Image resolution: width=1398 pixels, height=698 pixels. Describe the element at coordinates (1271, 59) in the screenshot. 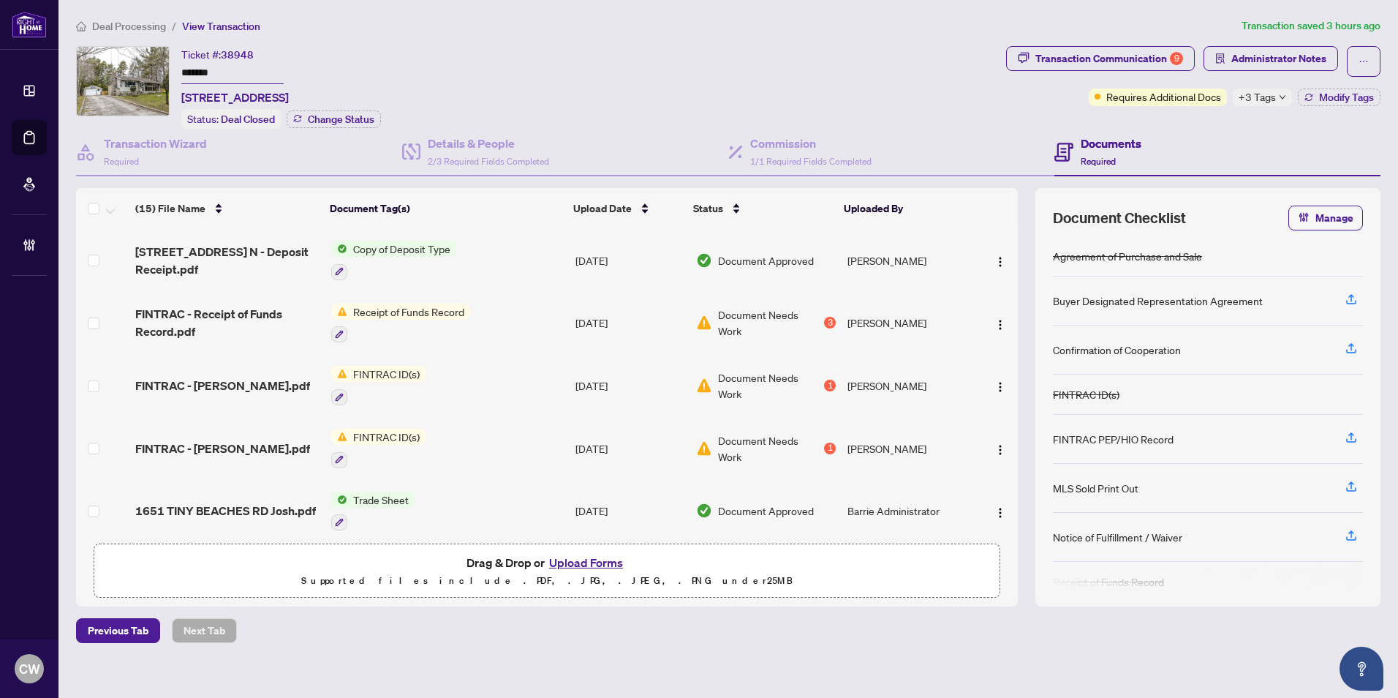

I see `button: Administrator Notes` at that location.